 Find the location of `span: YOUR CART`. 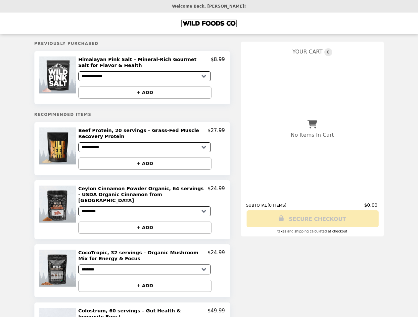

span: YOUR CART is located at coordinates (307, 52).